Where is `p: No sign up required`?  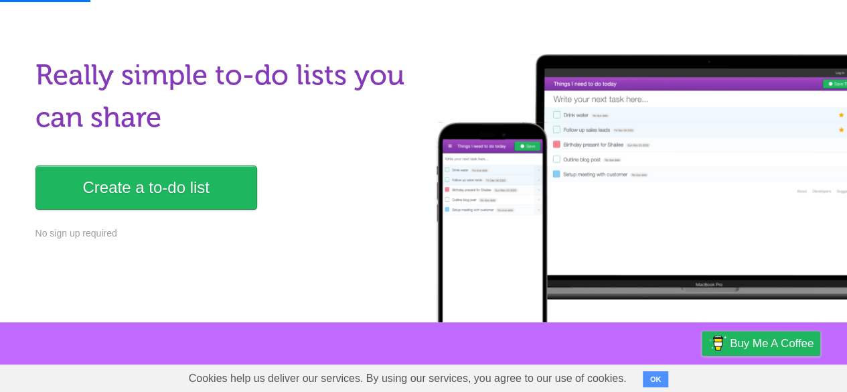 p: No sign up required is located at coordinates (226, 233).